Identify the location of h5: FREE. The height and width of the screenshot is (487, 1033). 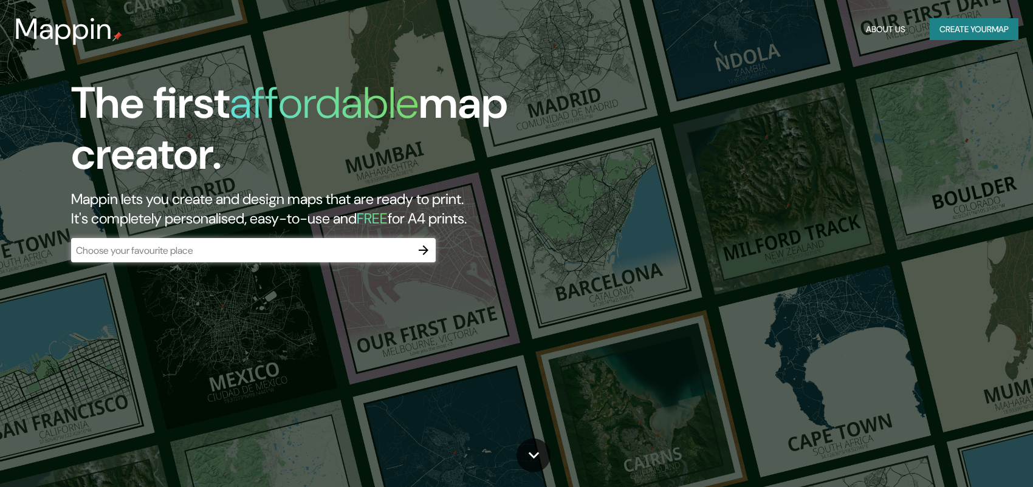
(372, 218).